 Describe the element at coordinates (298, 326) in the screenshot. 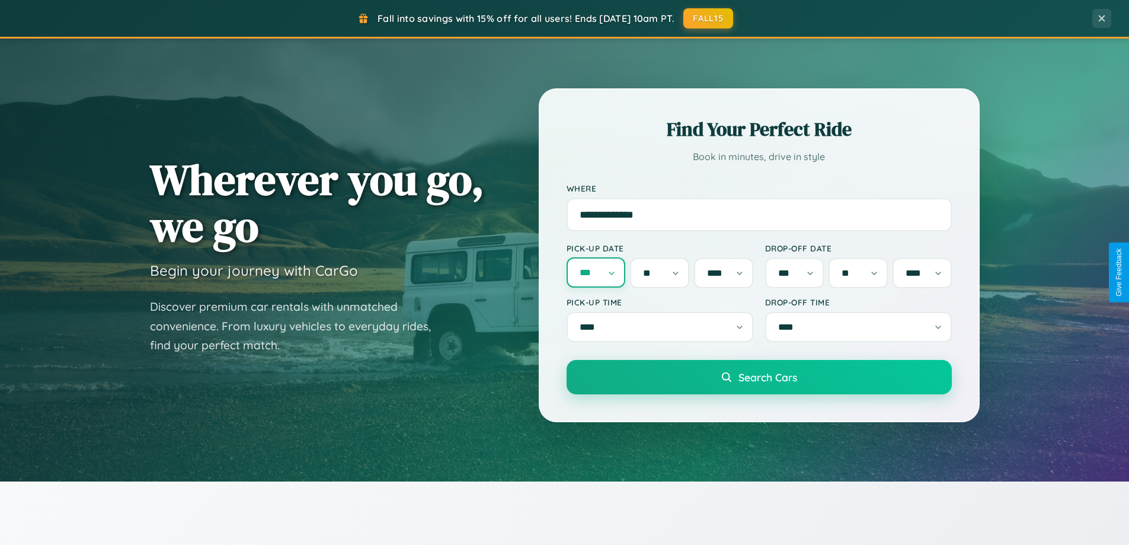

I see `p: Discover premium car rentals with unmatched convenience. From luxury vehicles to everyday rides, ...` at that location.